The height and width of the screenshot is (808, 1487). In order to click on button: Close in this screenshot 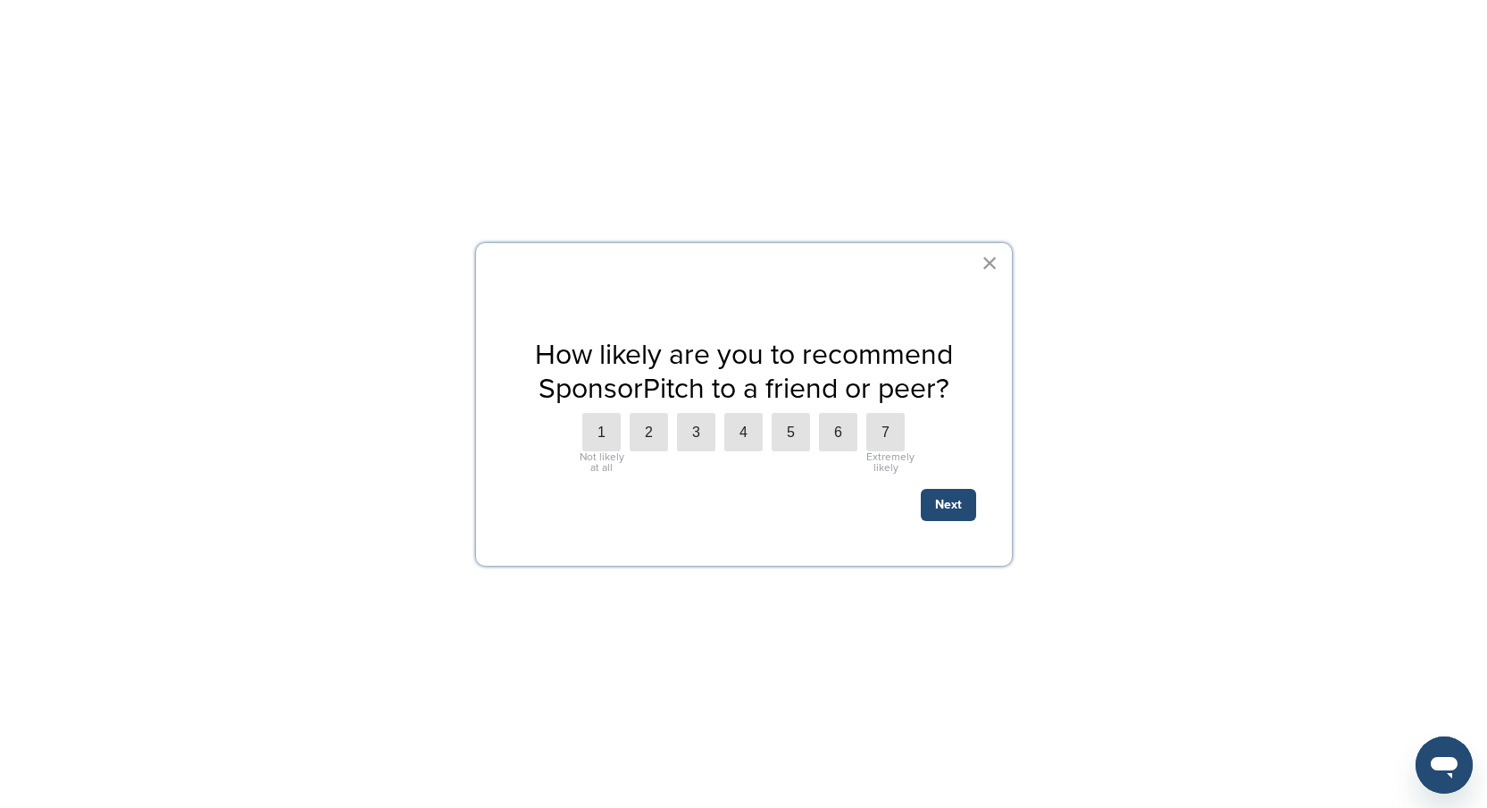, I will do `click(990, 263)`.